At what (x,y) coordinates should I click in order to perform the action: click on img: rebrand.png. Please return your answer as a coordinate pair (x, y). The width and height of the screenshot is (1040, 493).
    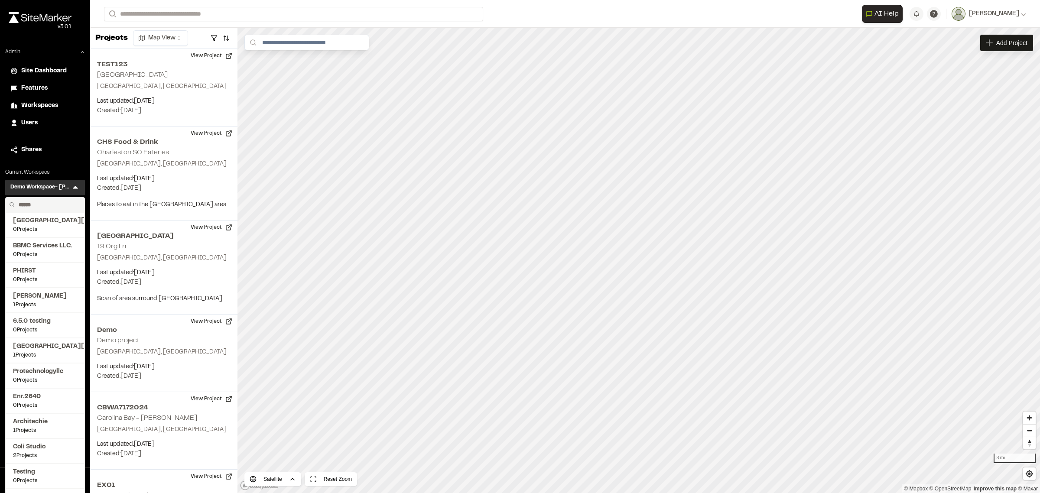
    Looking at the image, I should click on (40, 17).